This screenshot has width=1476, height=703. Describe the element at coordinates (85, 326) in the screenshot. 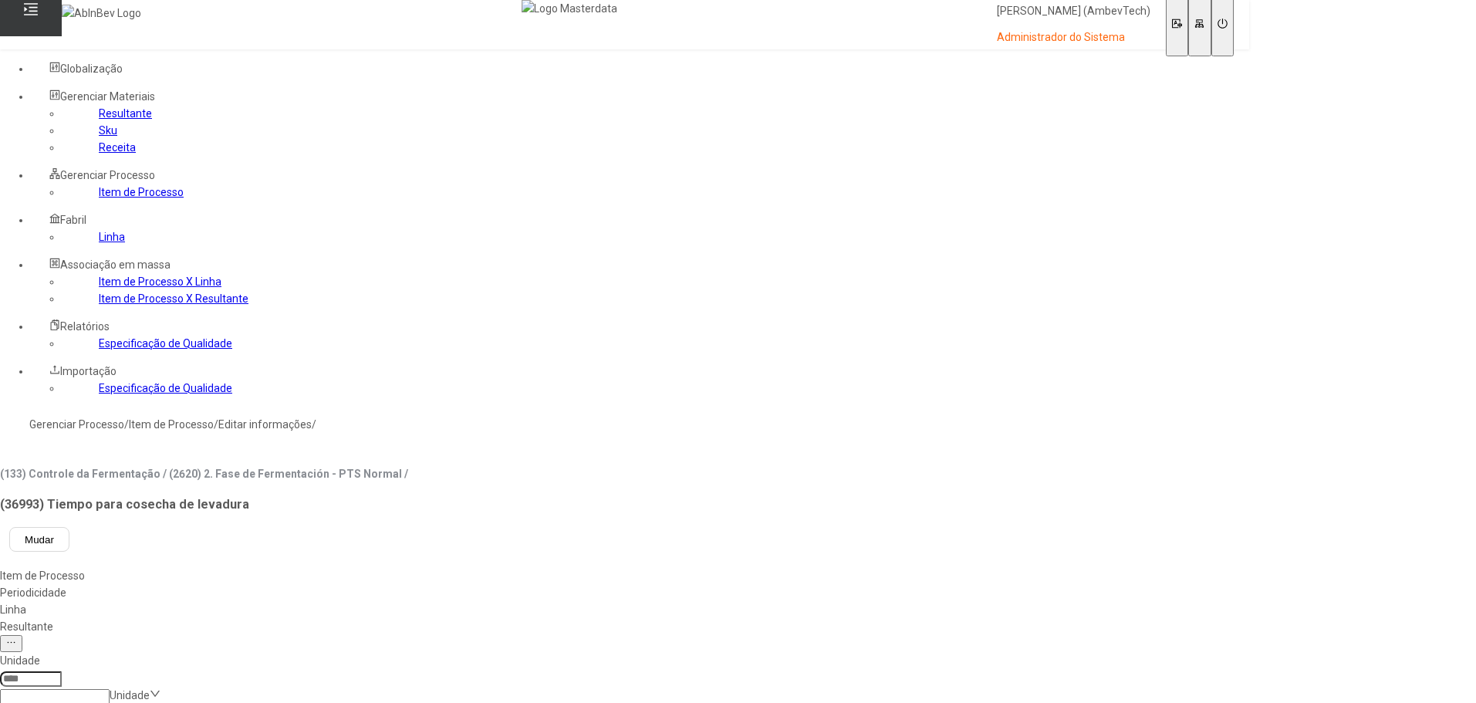

I see `span: Relatórios` at that location.